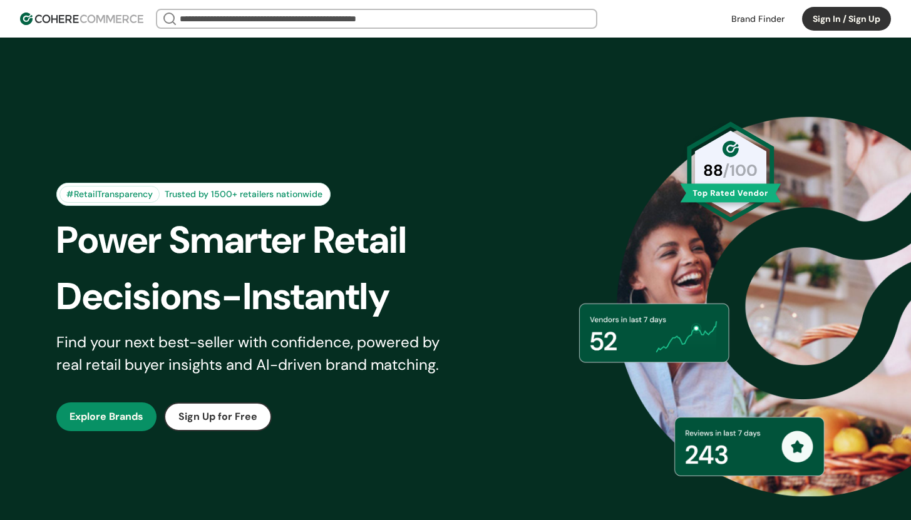  What do you see at coordinates (81, 19) in the screenshot?
I see `img: Cohere Logo` at bounding box center [81, 19].